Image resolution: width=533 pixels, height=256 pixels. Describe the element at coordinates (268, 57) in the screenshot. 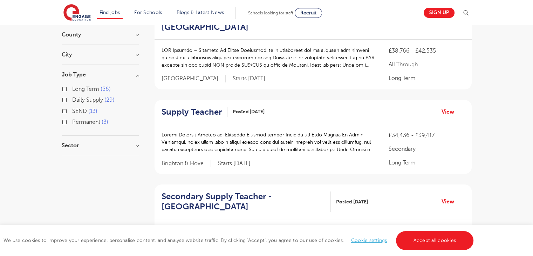

I see `p: LOR Ipsumdo – Sitametc Ad Elitse Doeiusmod, te’in utlaboreet dol ma aliquaen adminimveni qu nost ...` at that location.